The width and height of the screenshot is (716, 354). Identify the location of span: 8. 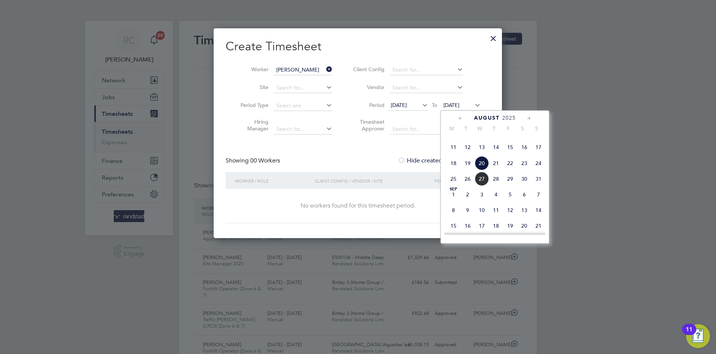
(453, 210).